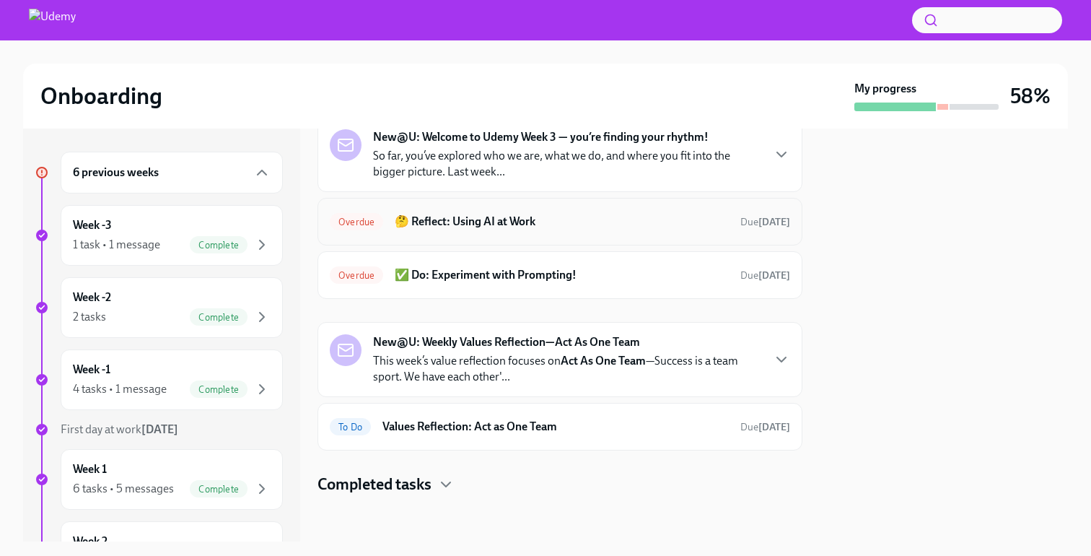 This screenshot has width=1091, height=556. What do you see at coordinates (89, 469) in the screenshot?
I see `h6: Week 1` at bounding box center [89, 469].